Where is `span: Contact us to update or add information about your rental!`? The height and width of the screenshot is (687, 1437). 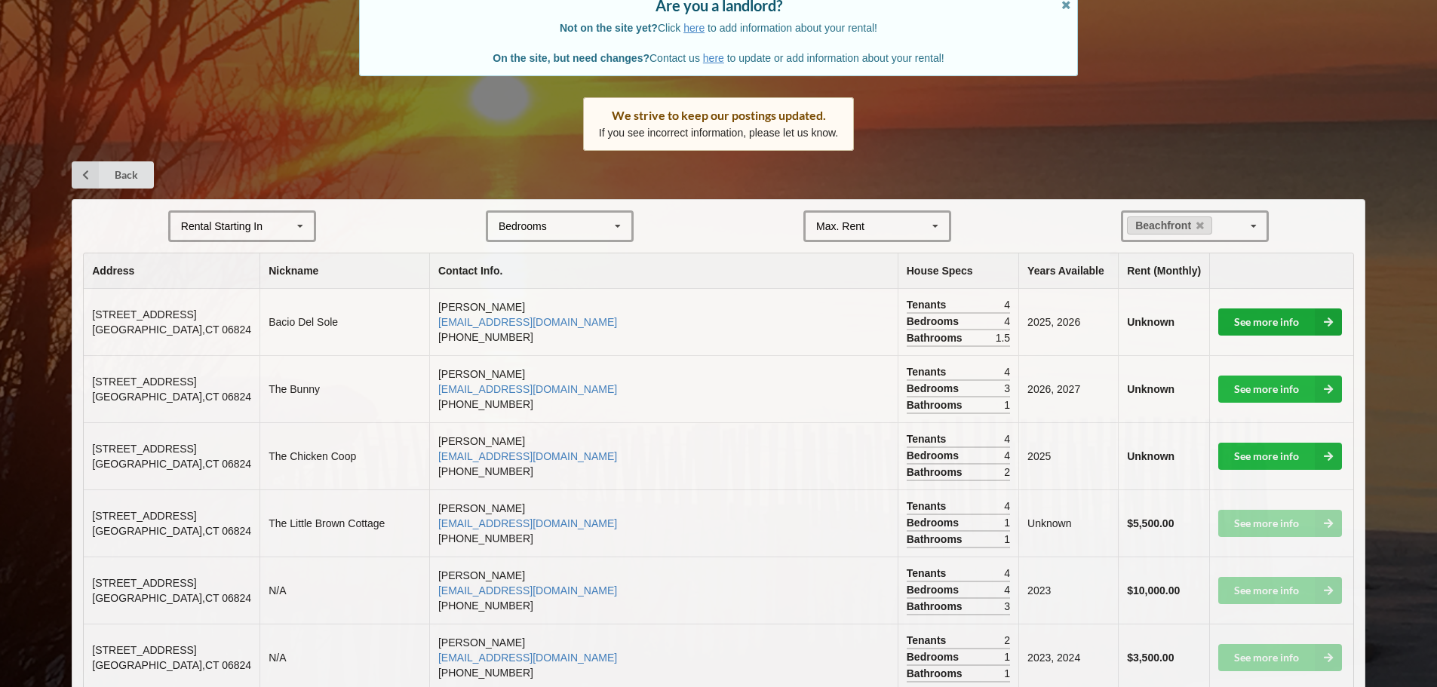
span: Contact us to update or add information about your rental! is located at coordinates (718, 58).